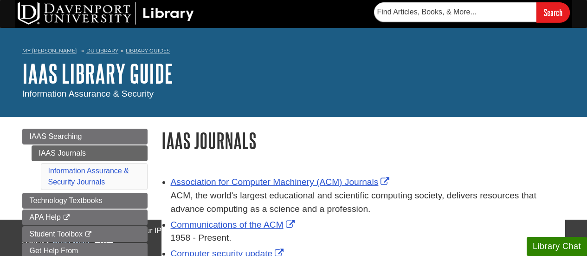 This screenshot has height=256, width=587. What do you see at coordinates (85, 234) in the screenshot?
I see `a: Student Toolbox` at bounding box center [85, 234].